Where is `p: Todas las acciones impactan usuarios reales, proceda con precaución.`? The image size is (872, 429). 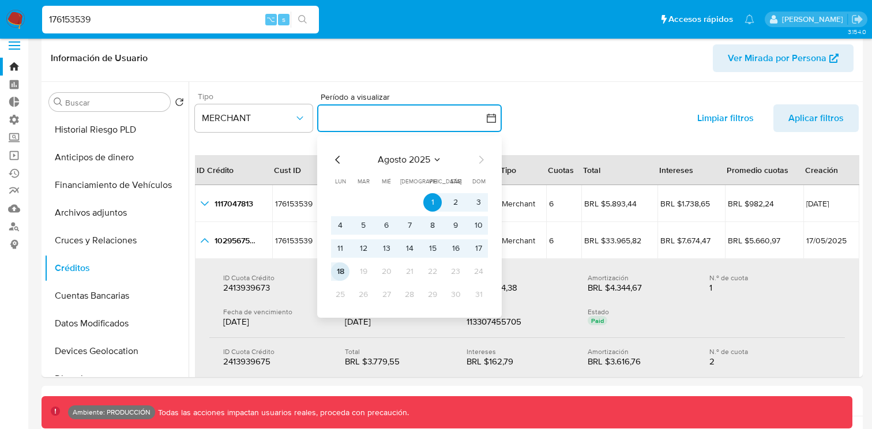
p: Todas las acciones impactan usuarios reales, proceda con precaución. is located at coordinates (282, 412).